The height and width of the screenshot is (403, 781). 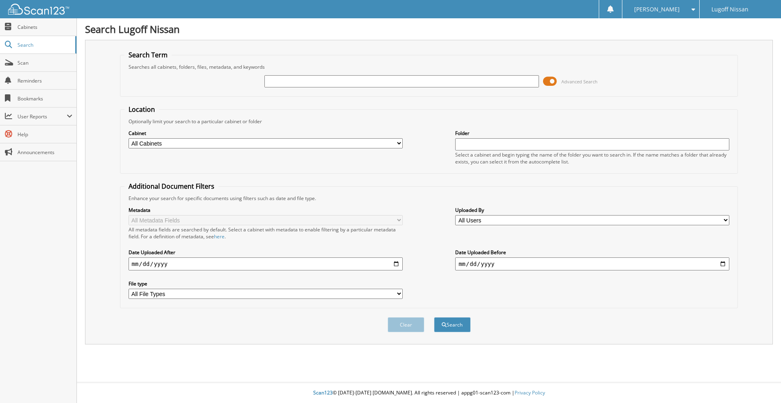 What do you see at coordinates (45, 98) in the screenshot?
I see `span: Bookmarks` at bounding box center [45, 98].